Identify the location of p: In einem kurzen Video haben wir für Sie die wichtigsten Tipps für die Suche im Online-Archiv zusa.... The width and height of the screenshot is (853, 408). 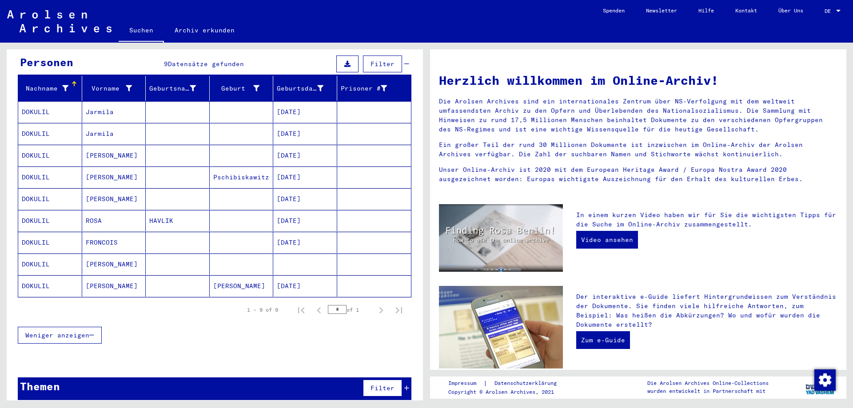
(707, 220).